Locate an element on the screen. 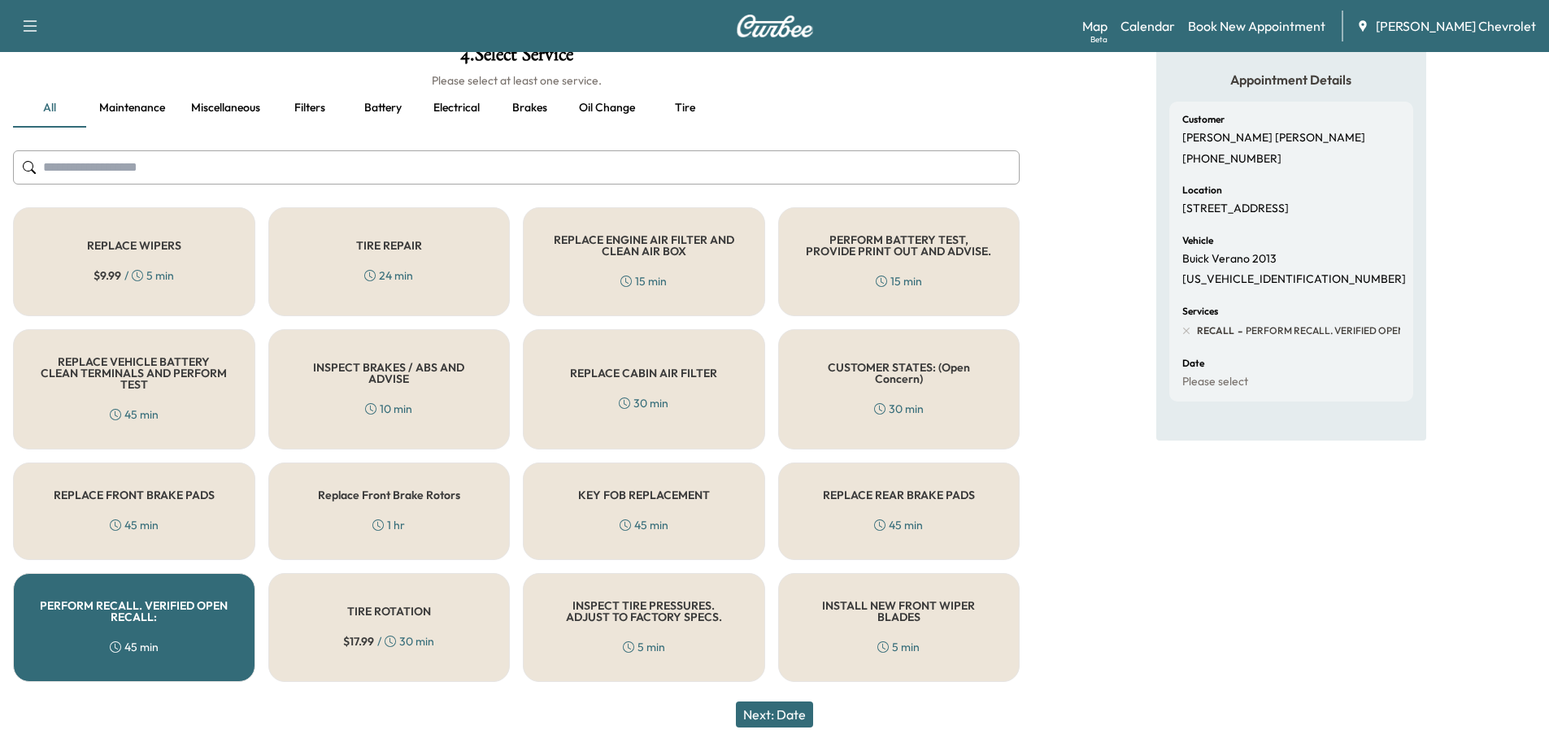 The height and width of the screenshot is (747, 1549). h5: REPLACE ENGINE AIR FILTER AND CLEAN AIR BOX is located at coordinates (644, 246).